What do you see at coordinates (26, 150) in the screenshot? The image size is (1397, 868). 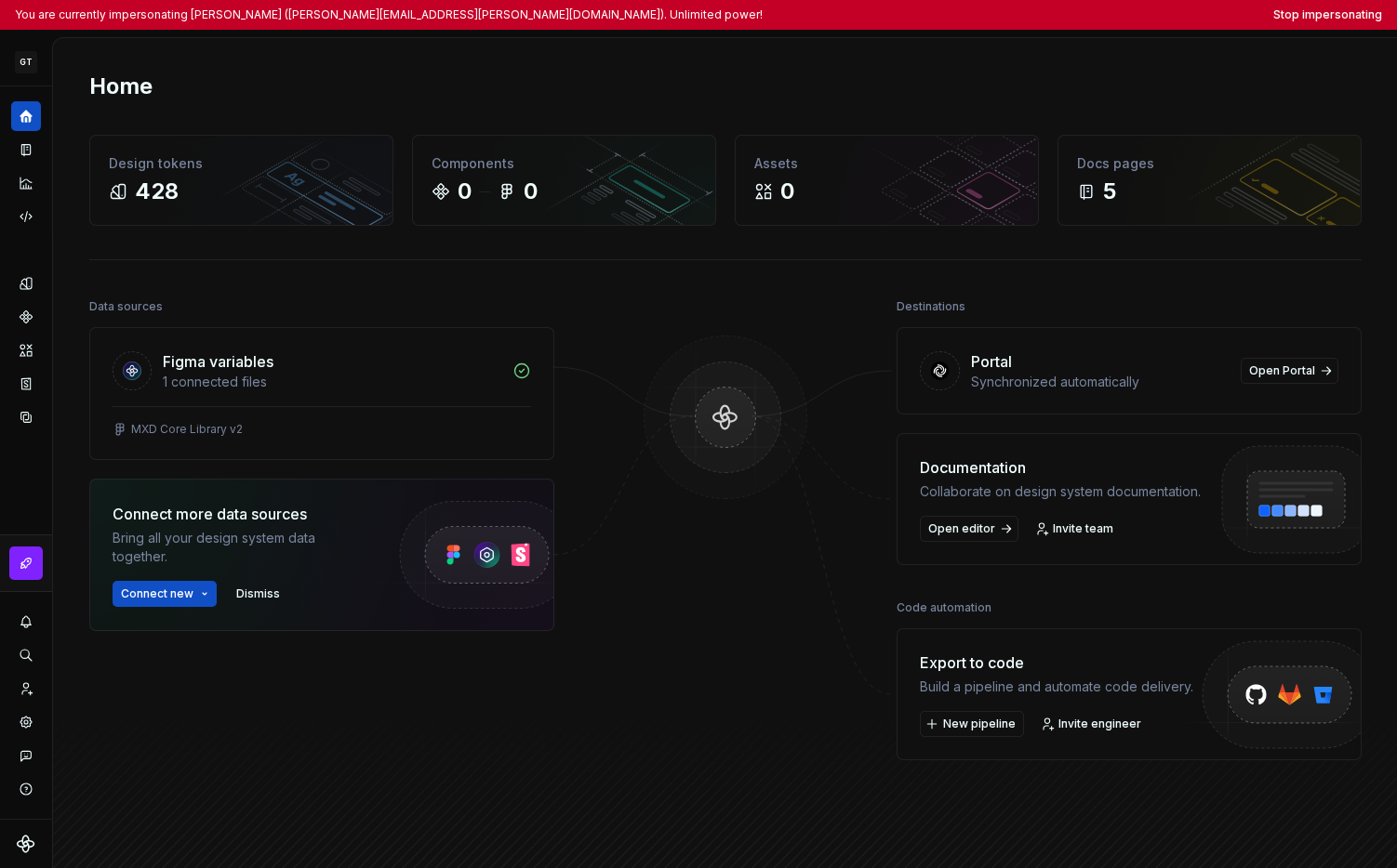 I see `a: Documentation` at bounding box center [26, 150].